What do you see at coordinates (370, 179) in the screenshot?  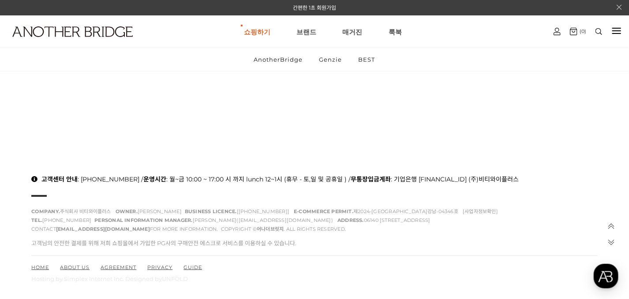 I see `strong: 무통장입금계좌` at bounding box center [370, 179].